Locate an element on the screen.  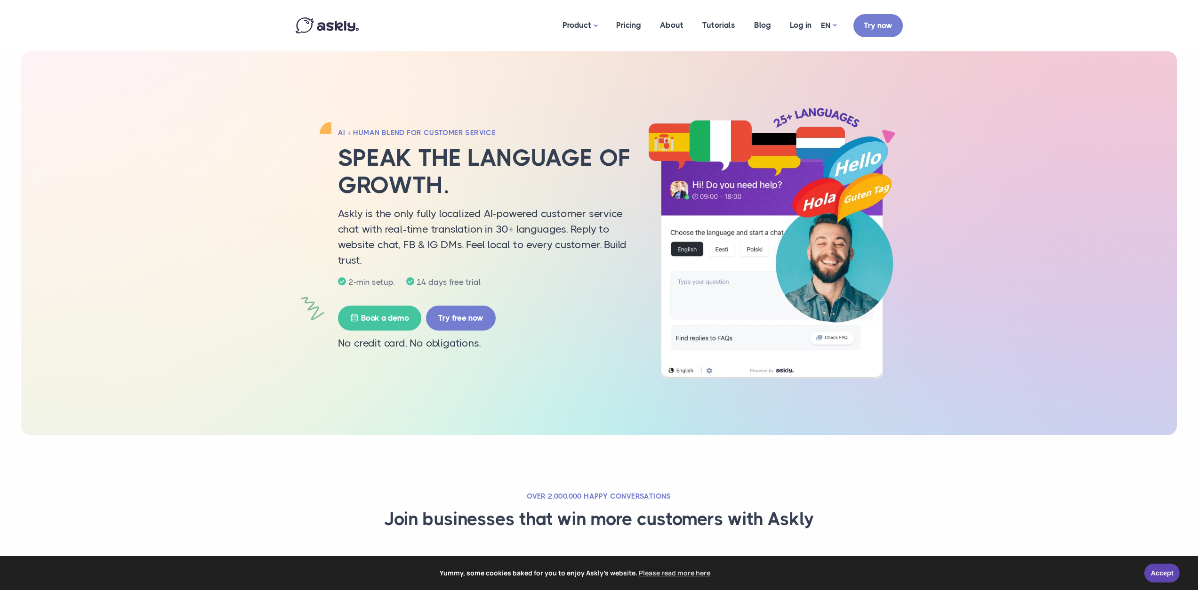
h2: AI + HUMAN BLEND FOR CUSTOMER SERVICE is located at coordinates (486, 133).